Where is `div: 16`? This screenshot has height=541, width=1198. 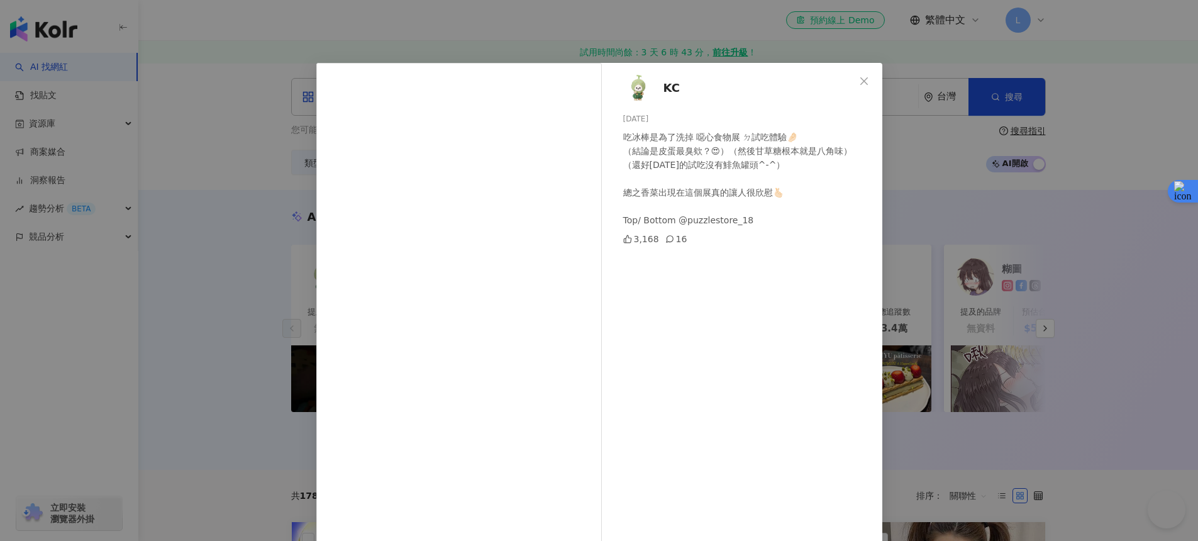 div: 16 is located at coordinates (676, 239).